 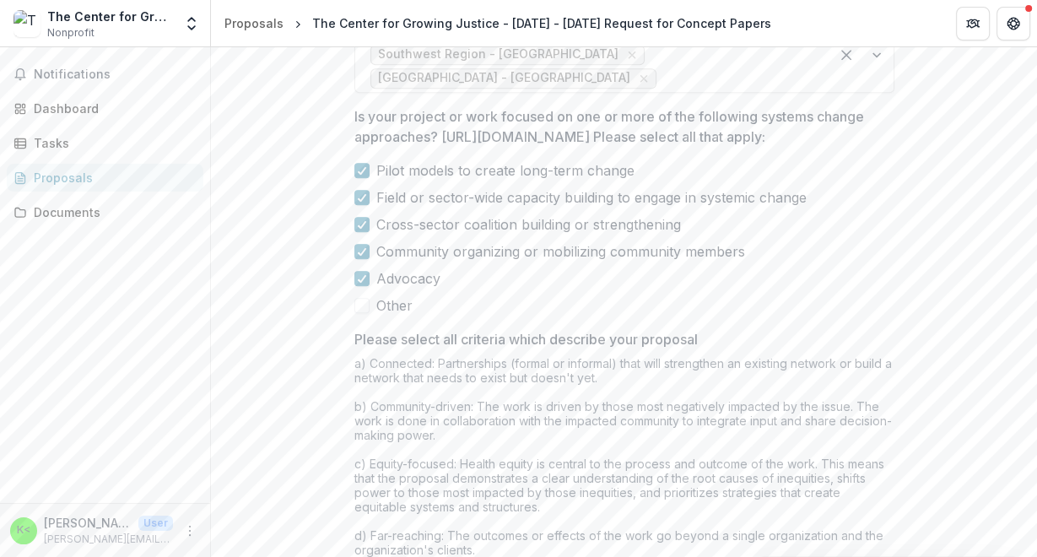 What do you see at coordinates (408, 278) in the screenshot?
I see `span: Advocacy` at bounding box center [408, 278].